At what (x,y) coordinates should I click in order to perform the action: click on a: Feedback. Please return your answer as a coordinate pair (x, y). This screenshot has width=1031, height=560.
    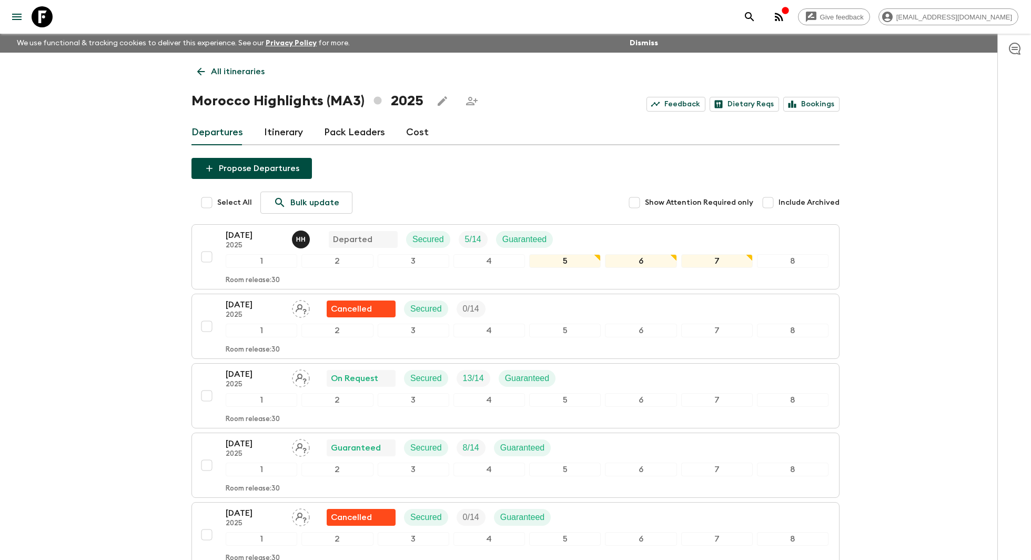
    Looking at the image, I should click on (676, 104).